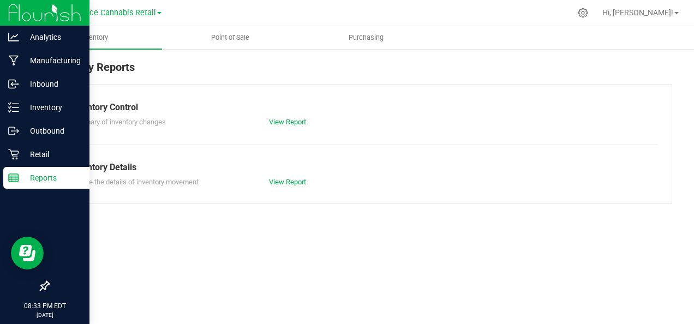  What do you see at coordinates (360, 108) in the screenshot?
I see `div: Inventory Control` at bounding box center [360, 108].